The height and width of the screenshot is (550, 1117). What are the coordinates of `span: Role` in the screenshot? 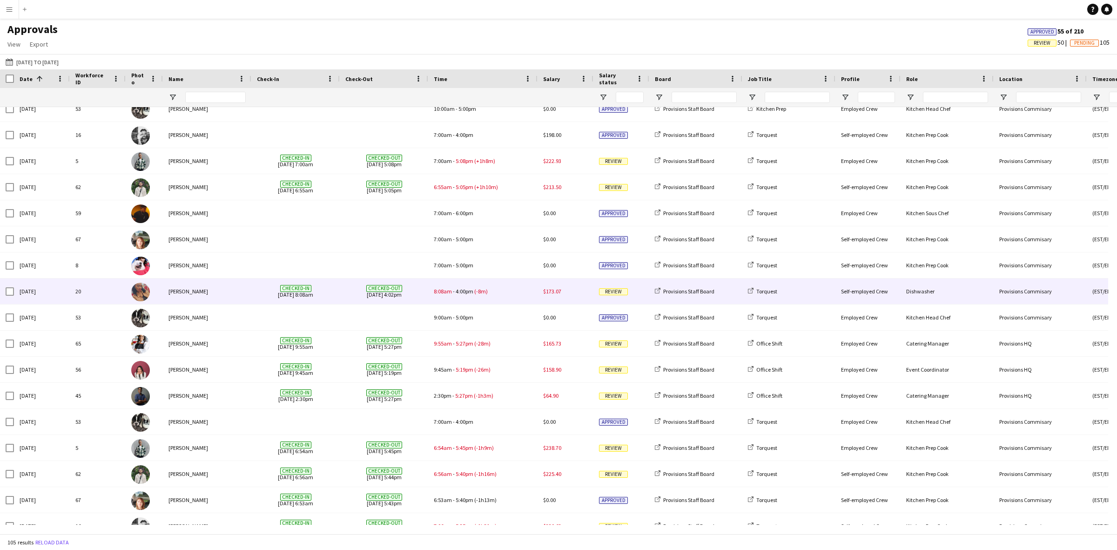 It's located at (912, 79).